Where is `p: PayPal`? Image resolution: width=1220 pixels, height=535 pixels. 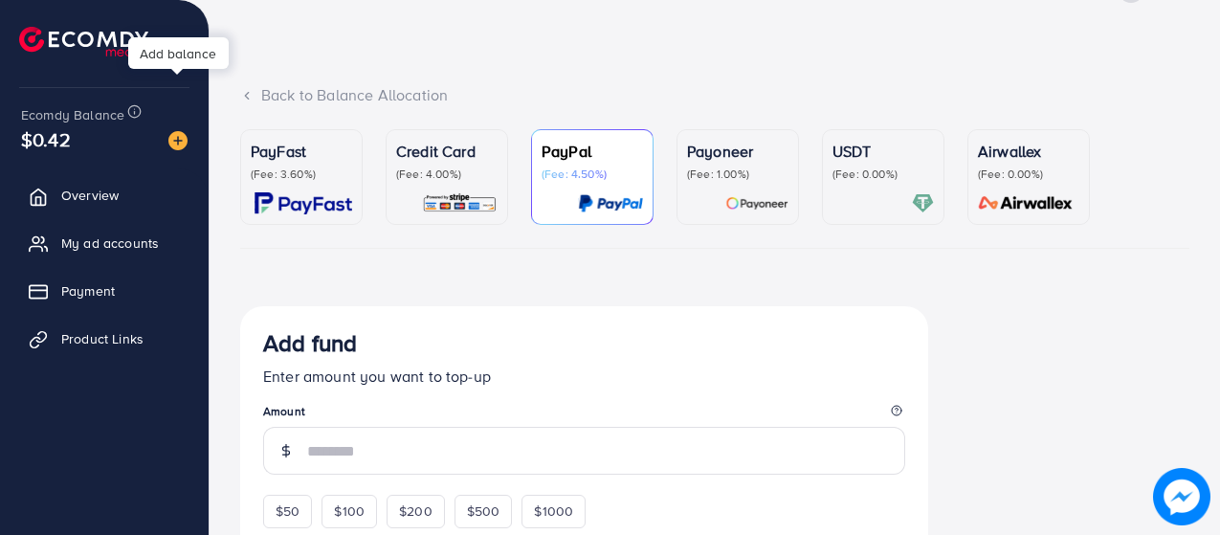 p: PayPal is located at coordinates (592, 151).